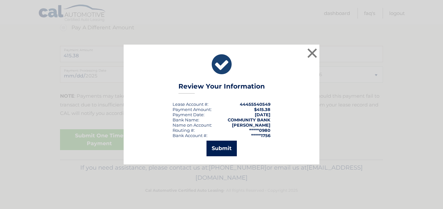  Describe the element at coordinates (255, 104) in the screenshot. I see `strong: 44455540549` at that location.